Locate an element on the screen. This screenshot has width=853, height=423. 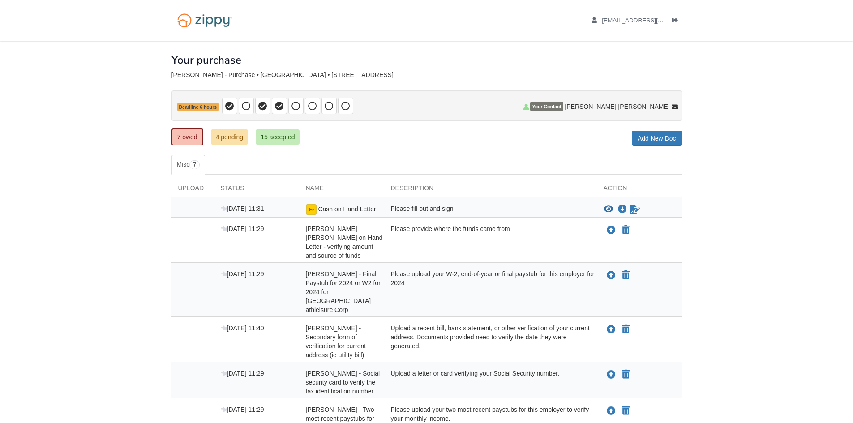
button: Upload EDGAR RINCON AVILA - Final Paystub for 2024 or W2 for 2024 for Dunhams athleisure Corp is located at coordinates (611, 275).